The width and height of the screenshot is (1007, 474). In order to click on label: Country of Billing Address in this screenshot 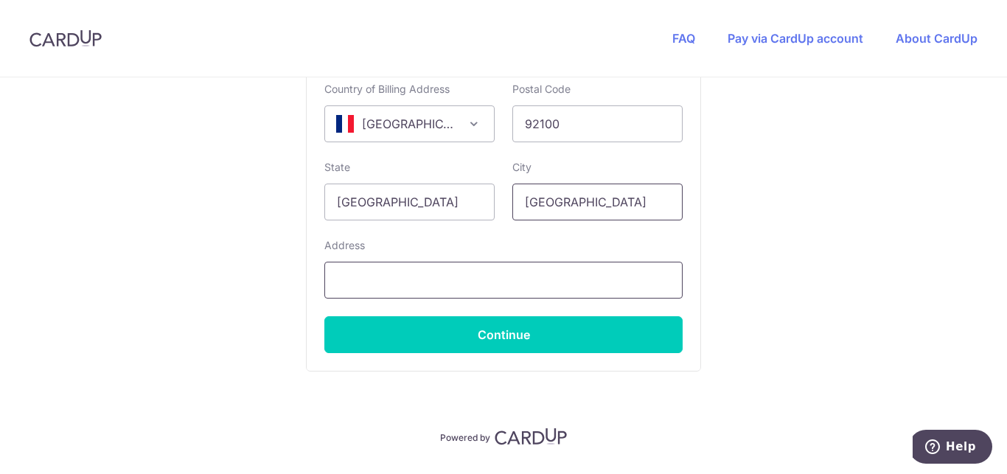, I will do `click(387, 89)`.